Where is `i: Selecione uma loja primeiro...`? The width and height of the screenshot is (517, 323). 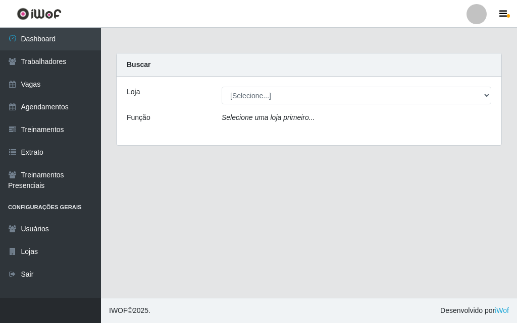
i: Selecione uma loja primeiro... is located at coordinates (268, 118).